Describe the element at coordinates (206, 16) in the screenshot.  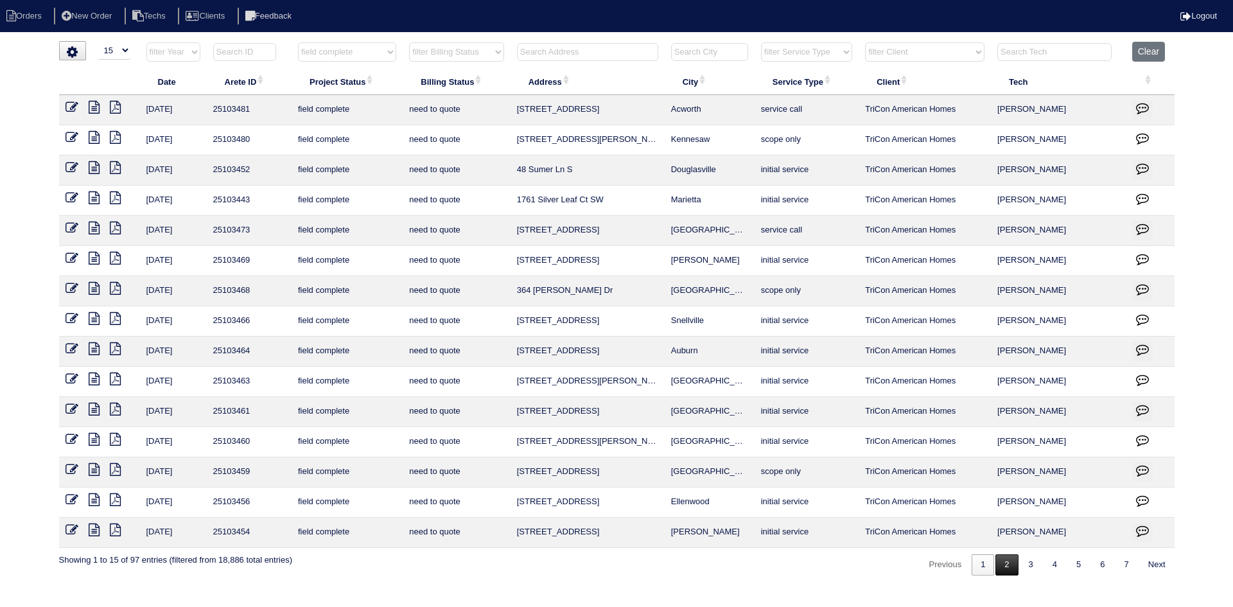
I see `li: Clients` at that location.